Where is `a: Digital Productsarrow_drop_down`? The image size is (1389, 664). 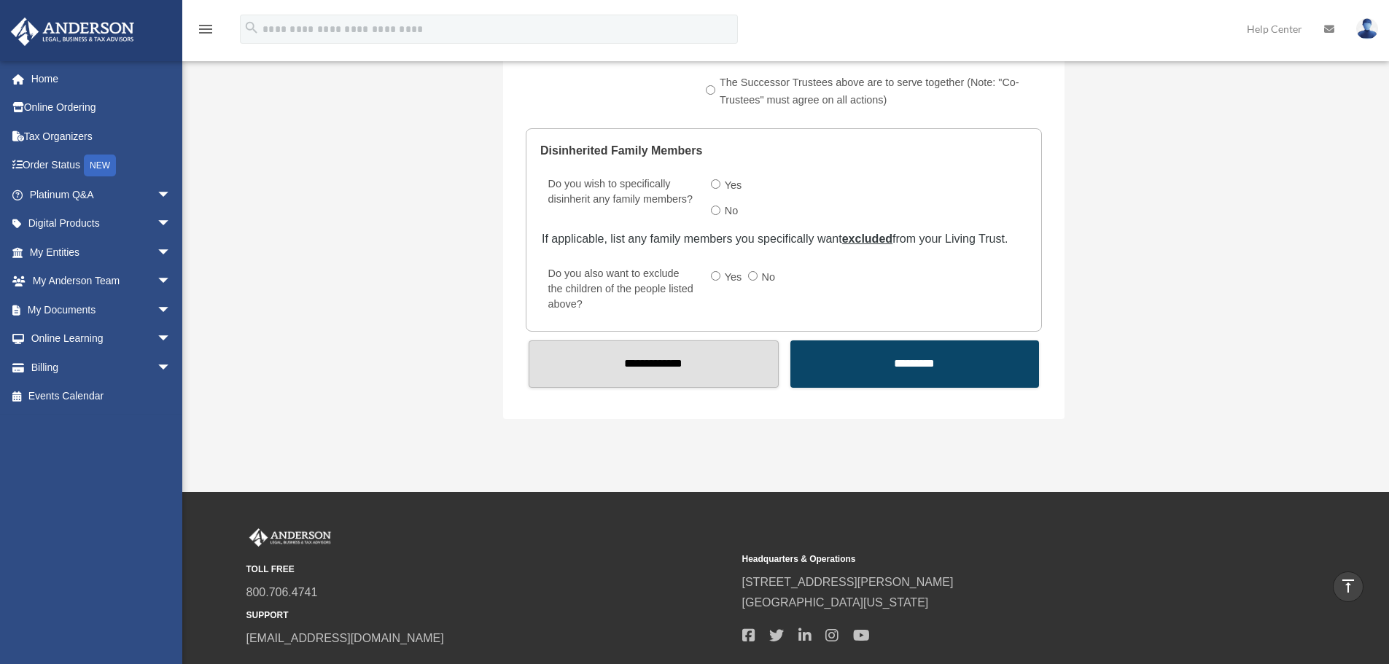
a: Digital Productsarrow_drop_down is located at coordinates (101, 224).